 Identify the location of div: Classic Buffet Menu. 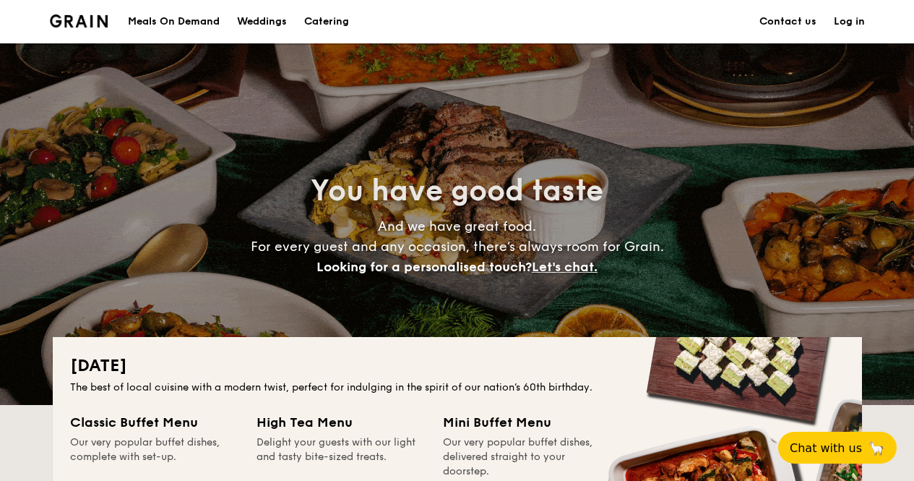
(155, 422).